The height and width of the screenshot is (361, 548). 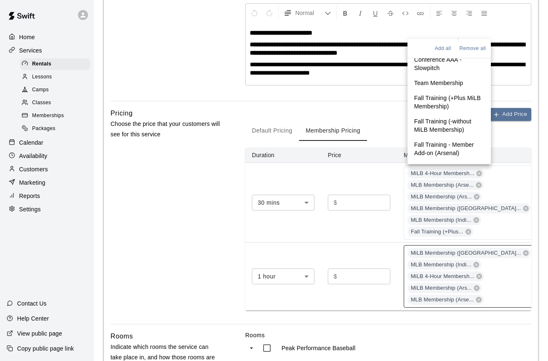 What do you see at coordinates (45, 348) in the screenshot?
I see `p: Copy public page link` at bounding box center [45, 348].